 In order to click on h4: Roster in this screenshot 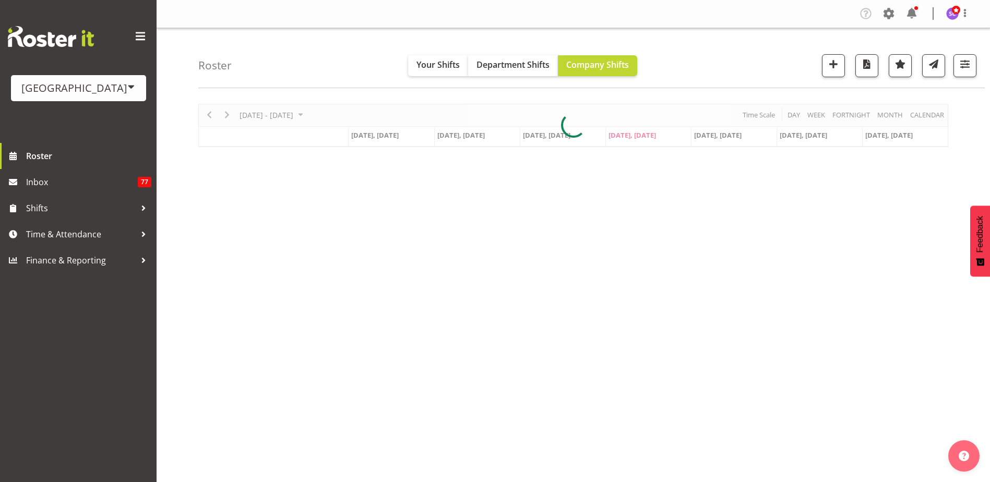, I will do `click(215, 65)`.